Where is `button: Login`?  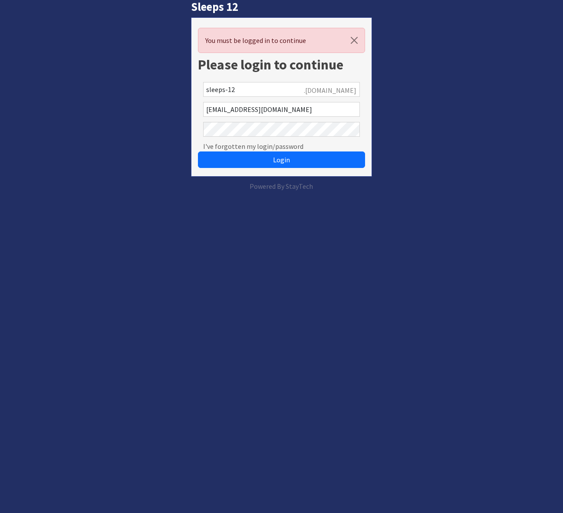 button: Login is located at coordinates (281, 160).